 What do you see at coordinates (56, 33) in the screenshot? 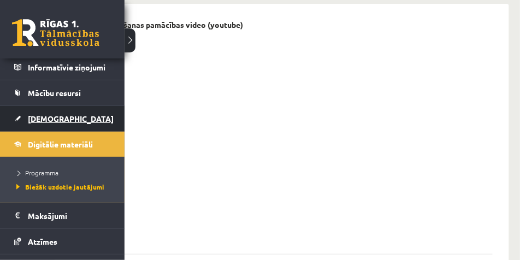
I see `a: Rīgas 1. Tālmācības vidusskola` at bounding box center [56, 33].